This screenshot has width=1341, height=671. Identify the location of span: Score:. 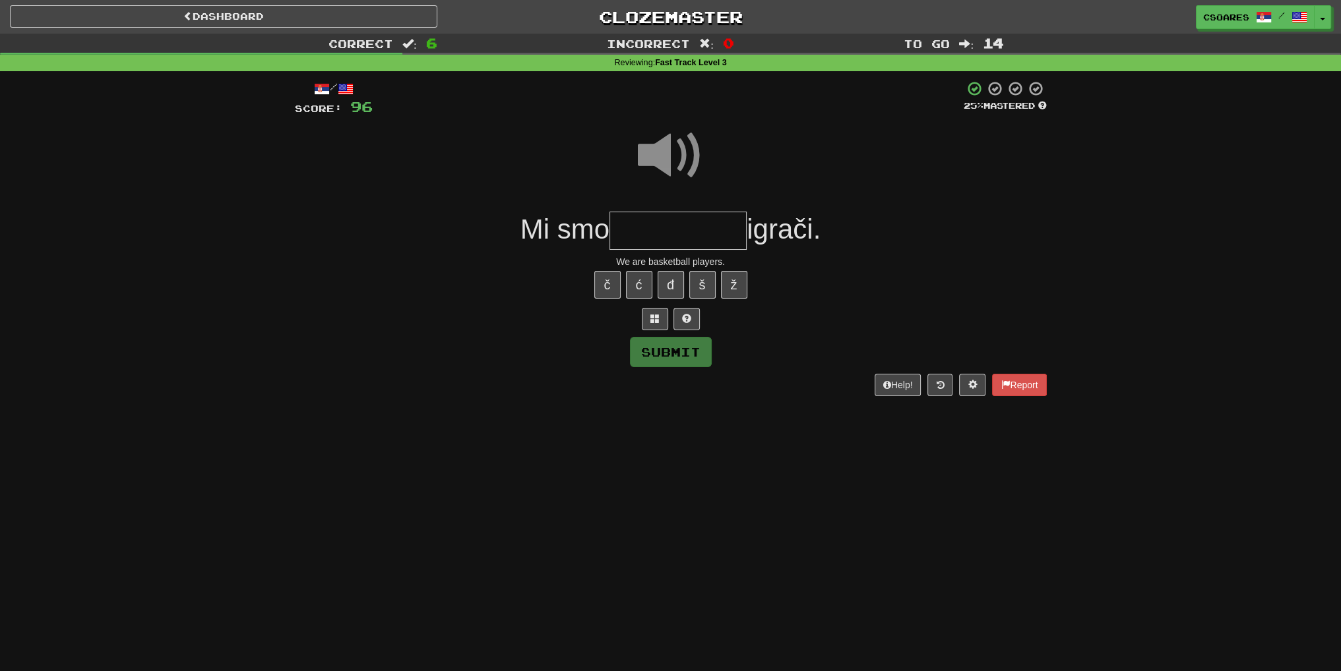
(319, 108).